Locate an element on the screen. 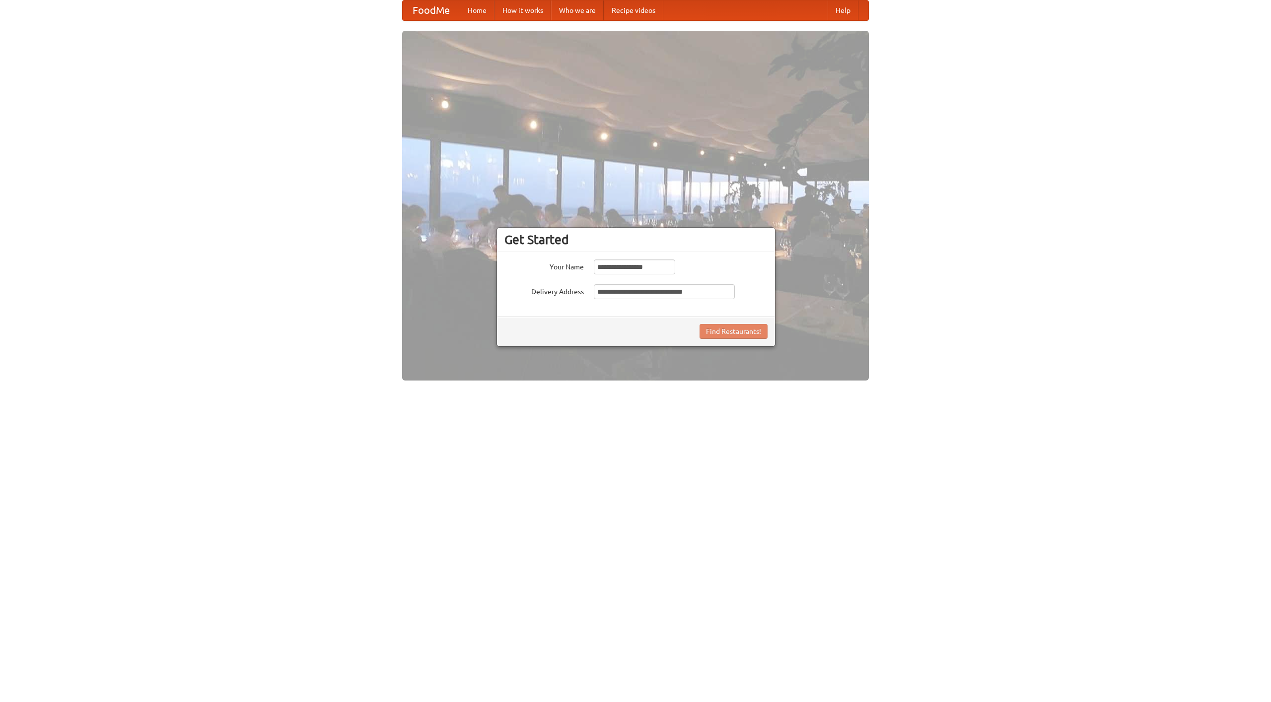  h3: Get Started is located at coordinates (636, 240).